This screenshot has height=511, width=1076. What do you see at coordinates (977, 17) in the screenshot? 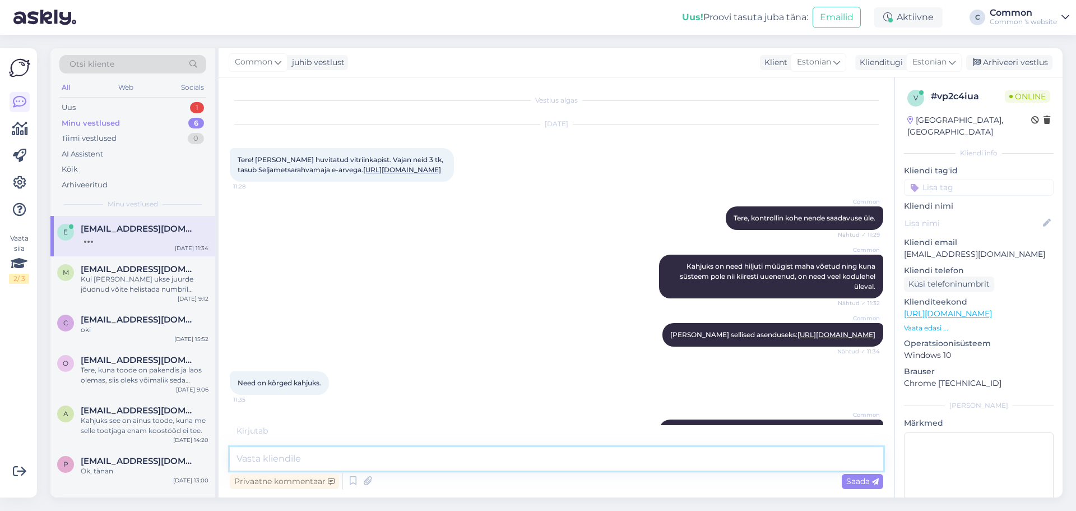
I see `div: C` at bounding box center [977, 17].